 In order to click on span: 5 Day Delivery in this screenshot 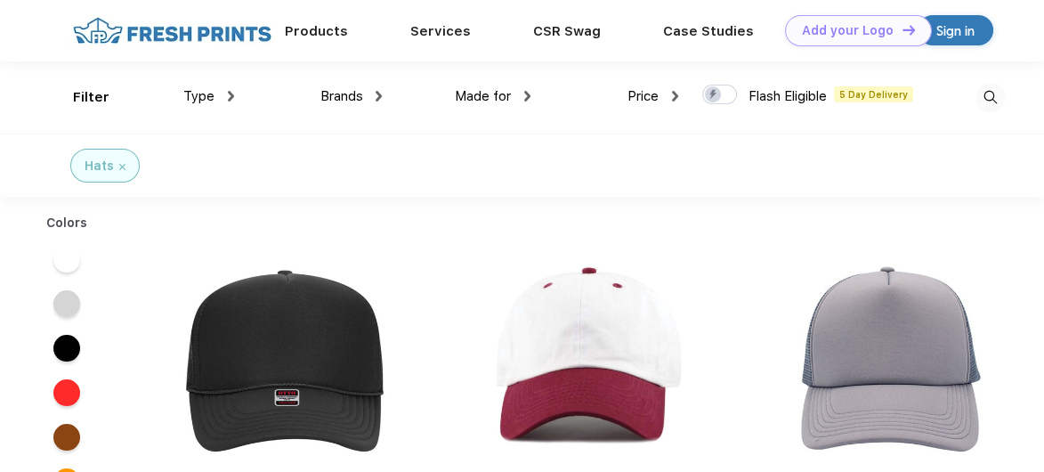, I will do `click(873, 94)`.